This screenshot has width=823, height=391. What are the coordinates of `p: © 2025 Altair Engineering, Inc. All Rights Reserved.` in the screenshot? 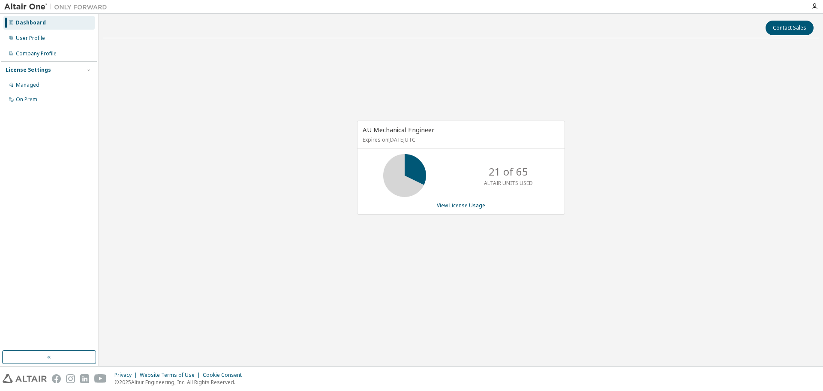 It's located at (180, 382).